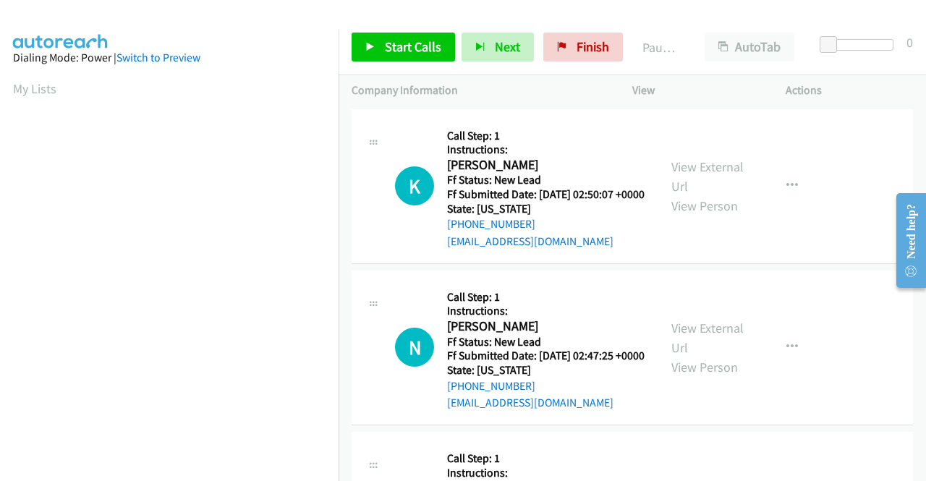 This screenshot has height=481, width=926. Describe the element at coordinates (26, 57) in the screenshot. I see `div: Open Resource Center` at that location.